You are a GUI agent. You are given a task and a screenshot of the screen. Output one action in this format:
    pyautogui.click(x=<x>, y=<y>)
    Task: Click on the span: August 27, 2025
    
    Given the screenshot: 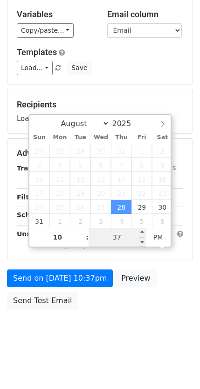 What is the action you would take?
    pyautogui.click(x=101, y=207)
    